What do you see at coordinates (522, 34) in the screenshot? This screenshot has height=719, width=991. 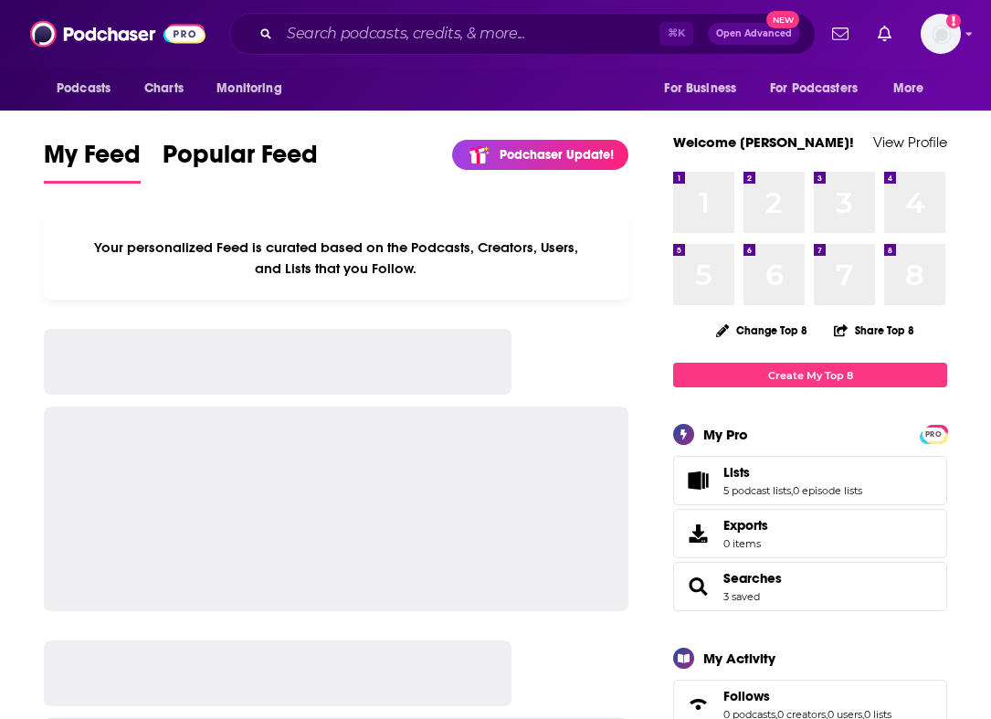 I see `div: Search podcasts, credits, & more...` at bounding box center [522, 34].